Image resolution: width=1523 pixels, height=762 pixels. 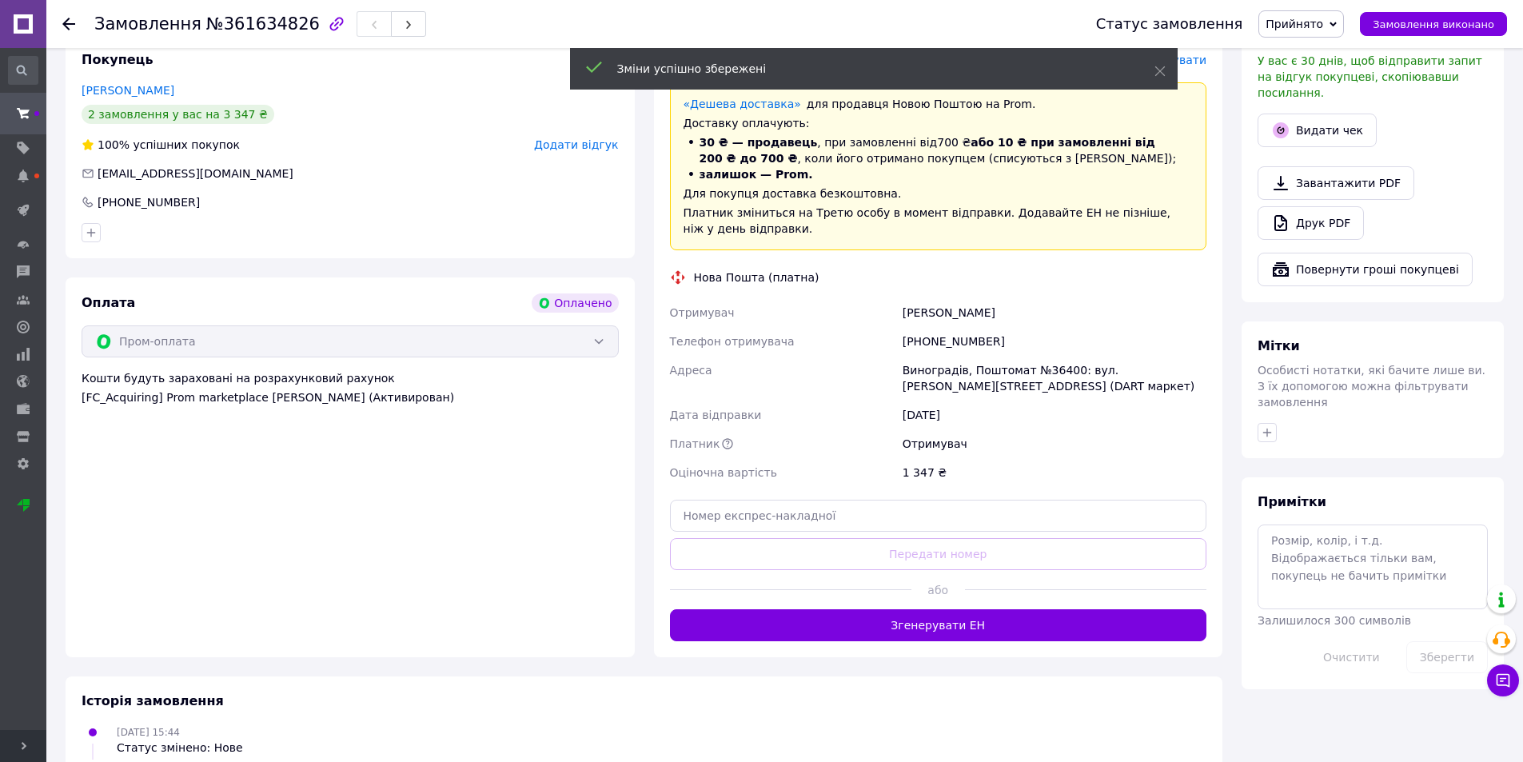 I want to click on div: Доставку оплачують:, so click(x=938, y=123).